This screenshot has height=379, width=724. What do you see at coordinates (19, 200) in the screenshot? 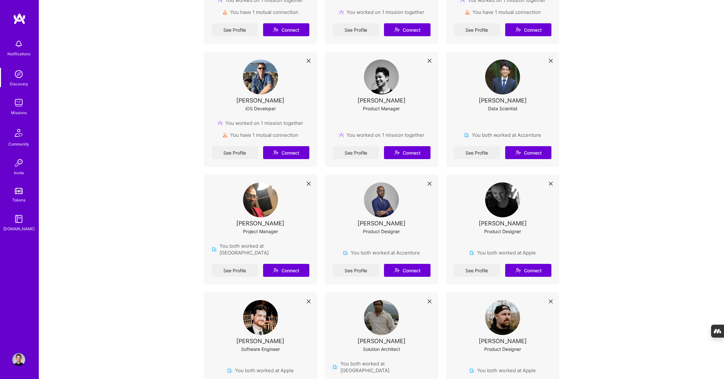
I see `div: Tokens` at bounding box center [19, 200].